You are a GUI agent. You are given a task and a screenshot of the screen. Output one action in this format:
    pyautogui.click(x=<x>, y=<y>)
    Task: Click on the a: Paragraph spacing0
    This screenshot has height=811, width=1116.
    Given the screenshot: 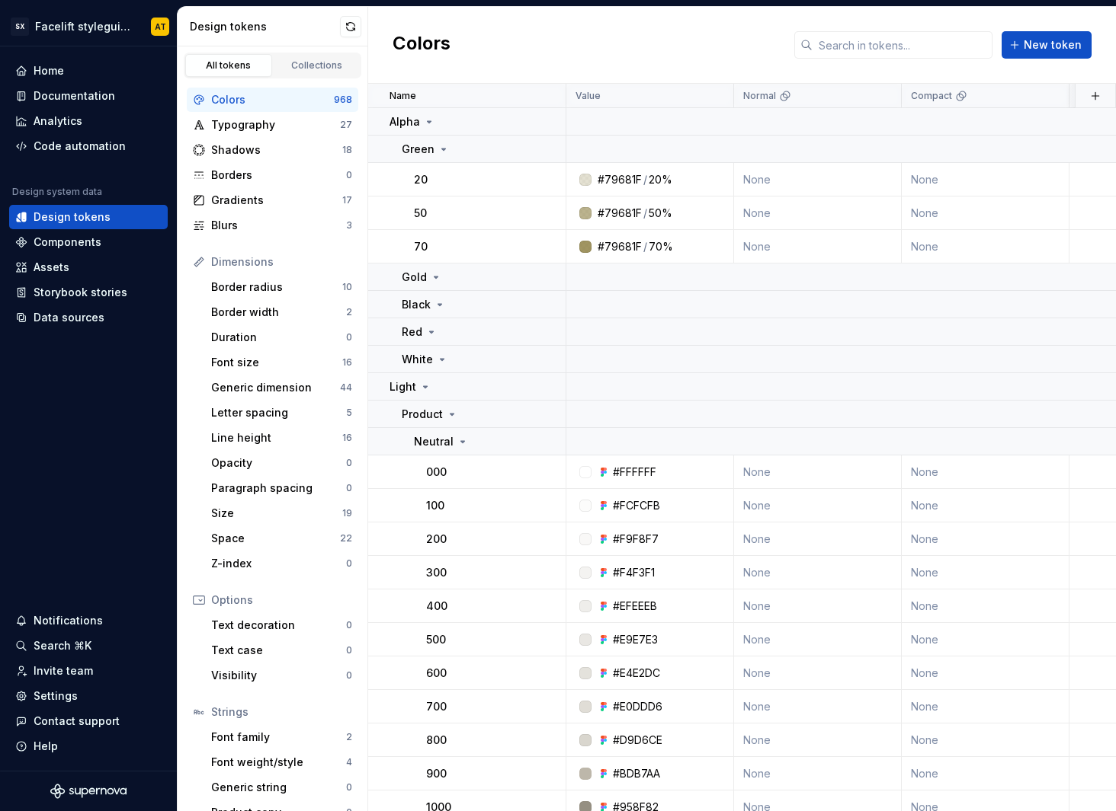 What is the action you would take?
    pyautogui.click(x=281, y=488)
    